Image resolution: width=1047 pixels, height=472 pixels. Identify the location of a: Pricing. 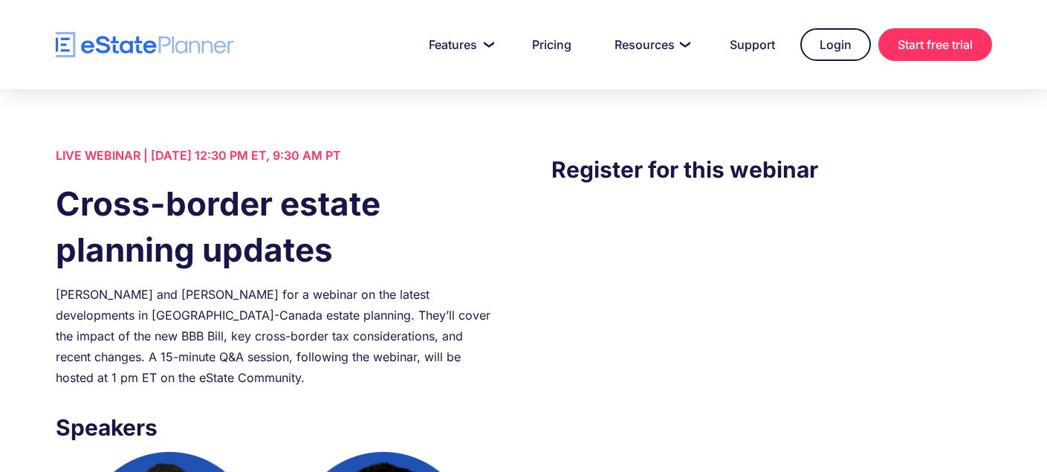
(551, 45).